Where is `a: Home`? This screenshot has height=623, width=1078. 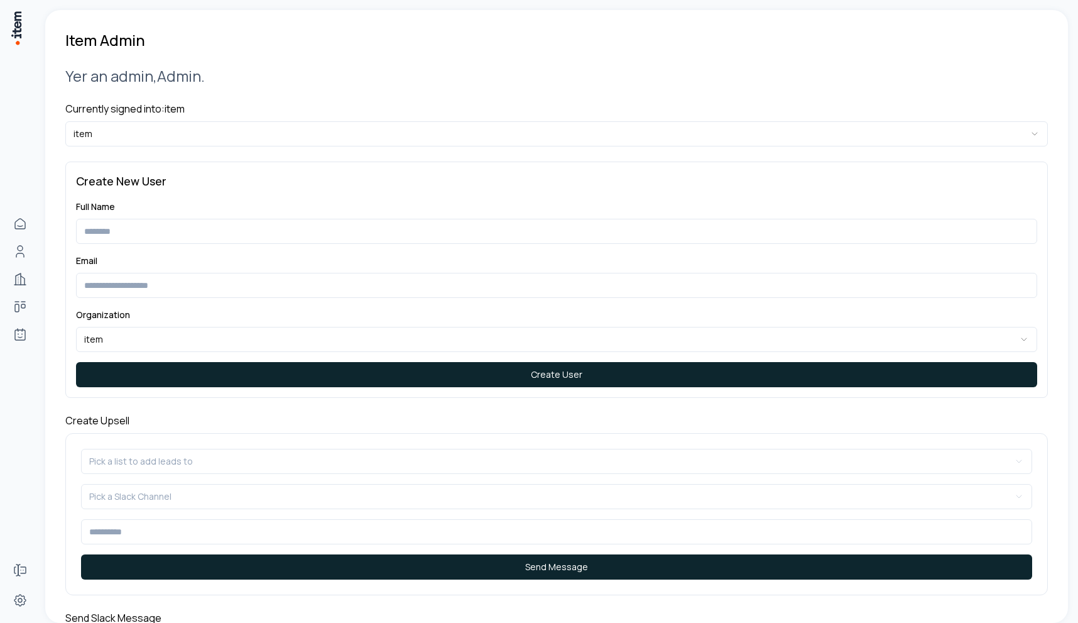 a: Home is located at coordinates (20, 224).